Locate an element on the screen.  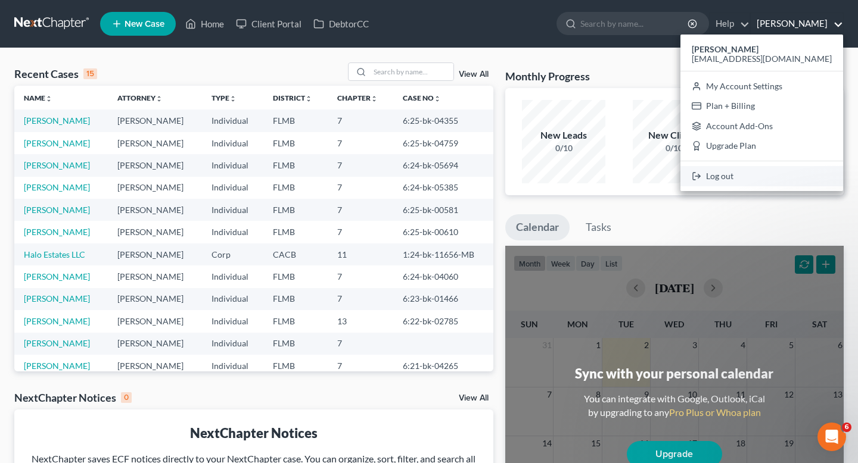
td: 6:24-bk-05385 is located at coordinates (443, 188).